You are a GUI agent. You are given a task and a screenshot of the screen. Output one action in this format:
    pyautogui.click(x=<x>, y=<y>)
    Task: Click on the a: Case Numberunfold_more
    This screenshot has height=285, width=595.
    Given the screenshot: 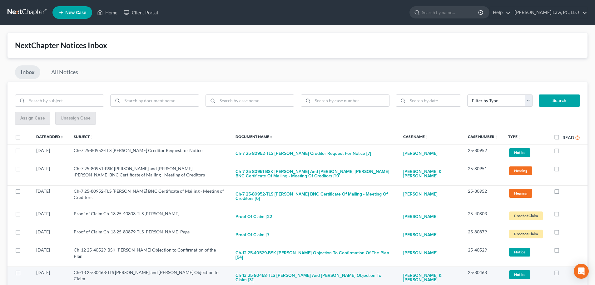 What is the action you would take?
    pyautogui.click(x=483, y=136)
    